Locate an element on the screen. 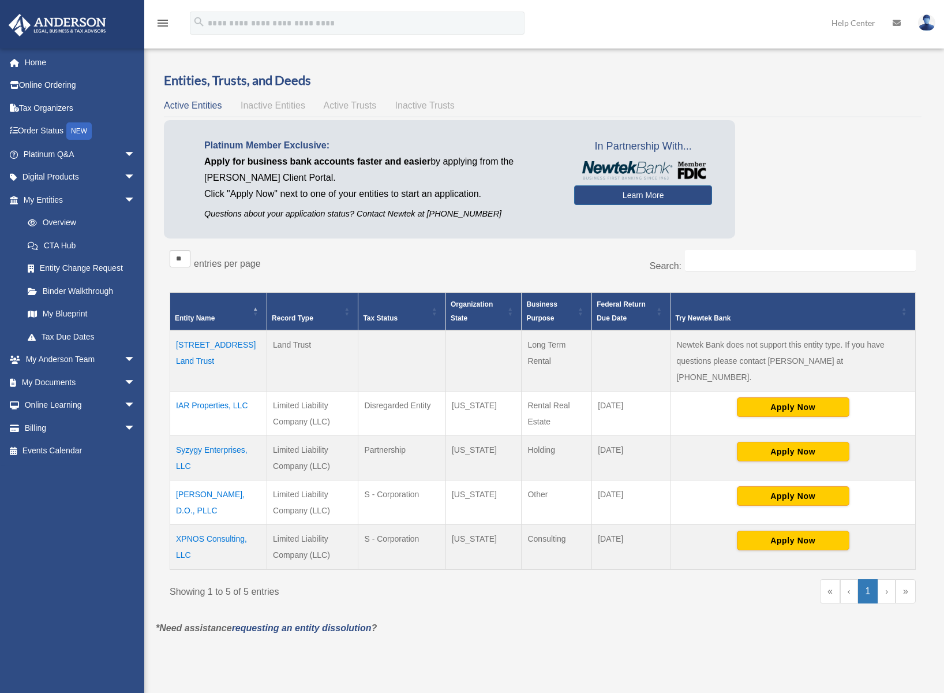 The height and width of the screenshot is (693, 944). a: My Blueprint is located at coordinates (81, 314).